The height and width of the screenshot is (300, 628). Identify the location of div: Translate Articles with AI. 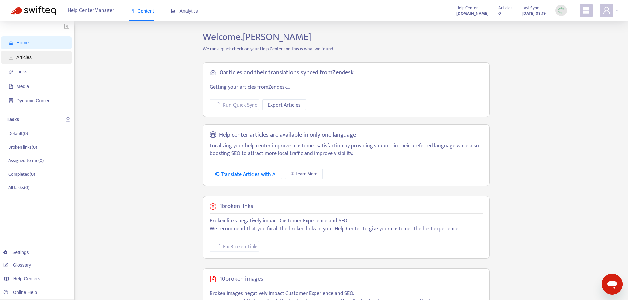
(246, 174).